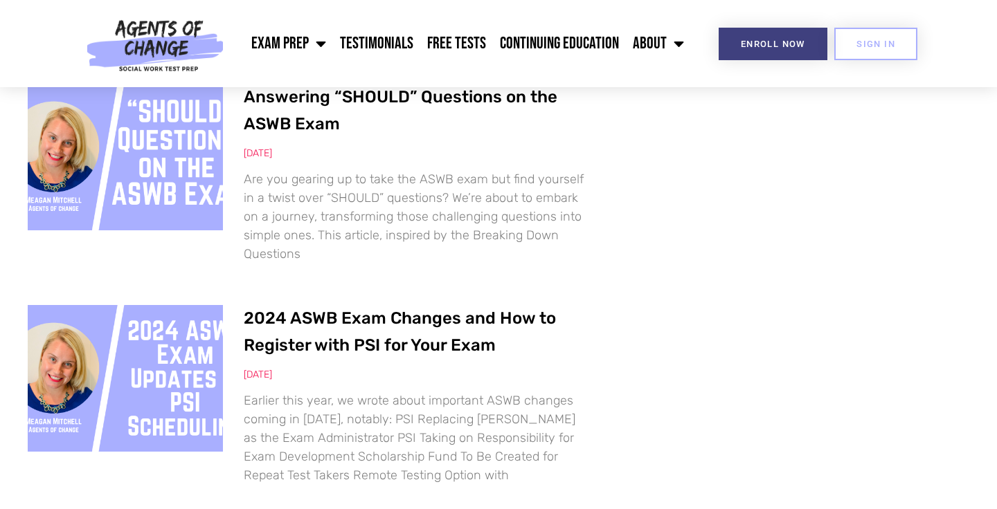  I want to click on a: Testimonials, so click(376, 44).